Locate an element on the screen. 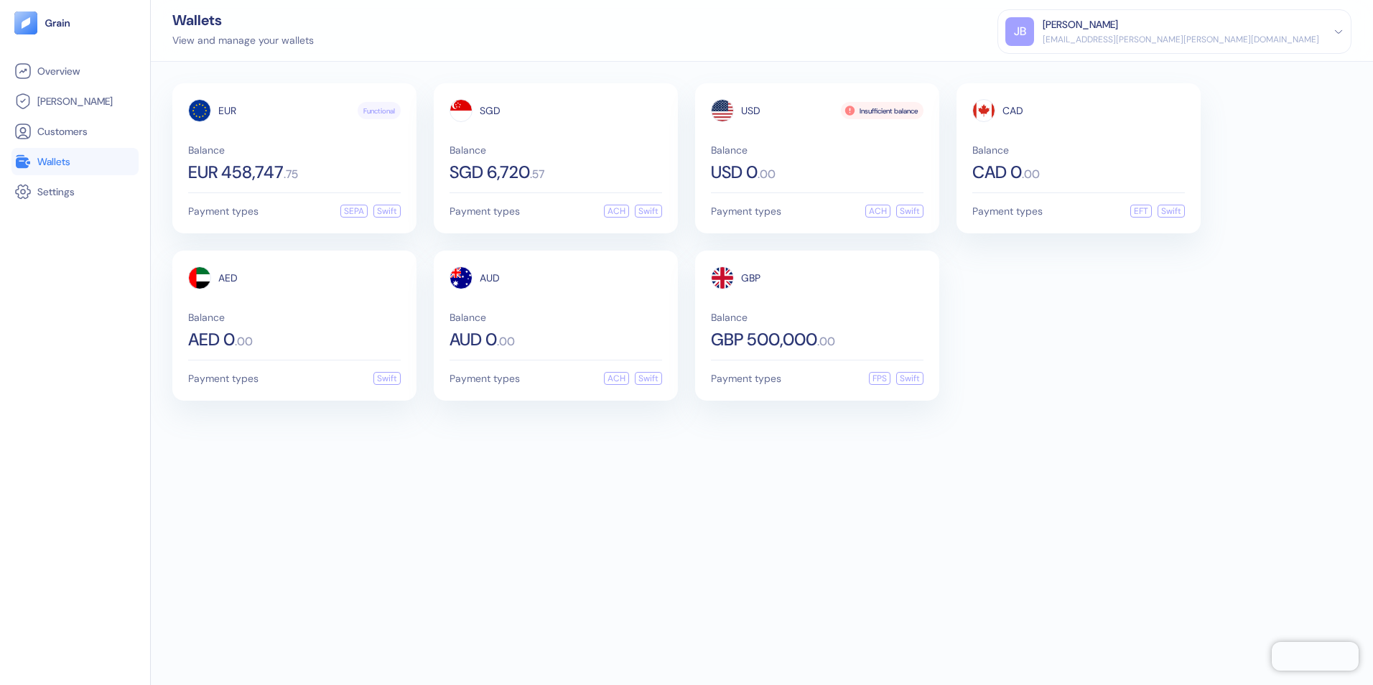 The height and width of the screenshot is (685, 1373). div: View and manage your wallets is located at coordinates (243, 40).